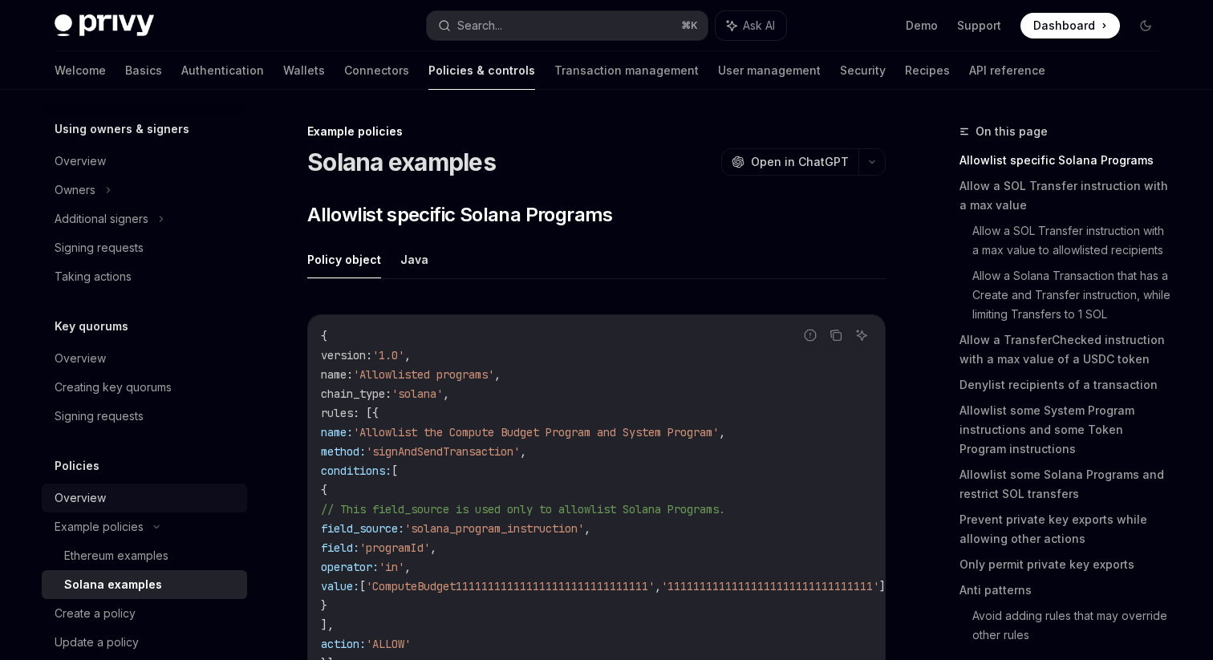 The image size is (1213, 660). I want to click on span: 'in', so click(392, 567).